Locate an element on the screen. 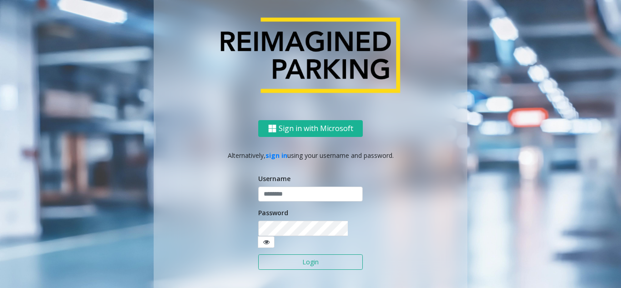 Image resolution: width=621 pixels, height=288 pixels. button: Sign in with Microsoft is located at coordinates (311, 128).